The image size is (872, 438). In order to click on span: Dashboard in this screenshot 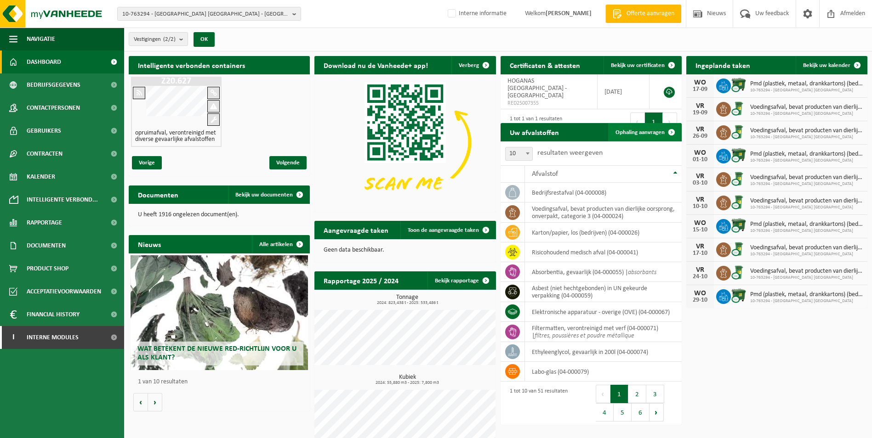, I will do `click(44, 62)`.